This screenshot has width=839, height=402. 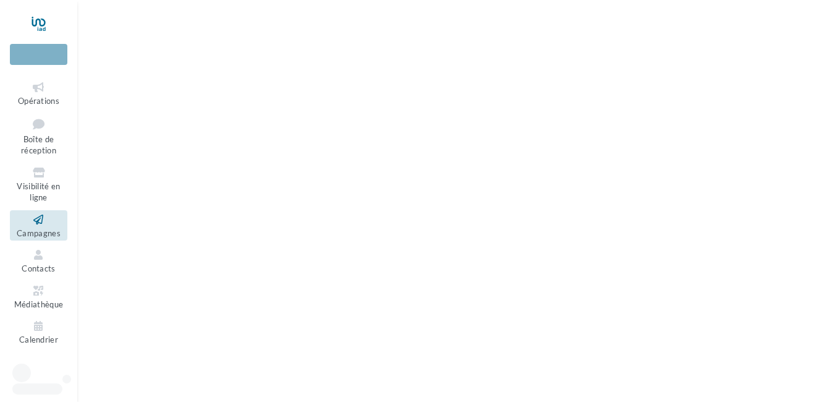 I want to click on span: Visibilité en ligne, so click(x=38, y=192).